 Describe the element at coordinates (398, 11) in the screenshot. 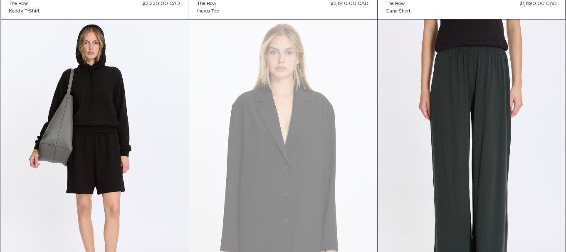

I see `a: Gana Short` at that location.